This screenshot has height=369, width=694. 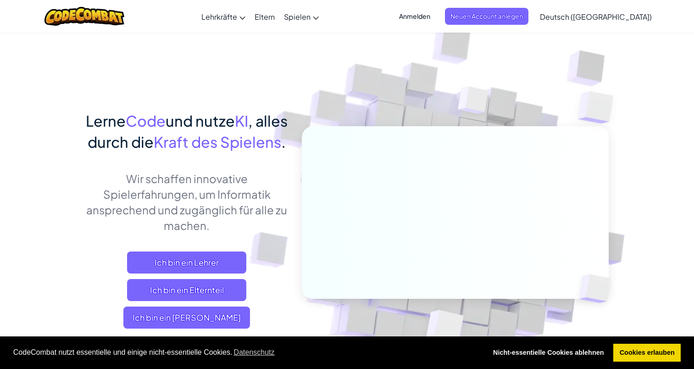 What do you see at coordinates (187, 290) in the screenshot?
I see `a: Ich bin ein Elternteil` at bounding box center [187, 290].